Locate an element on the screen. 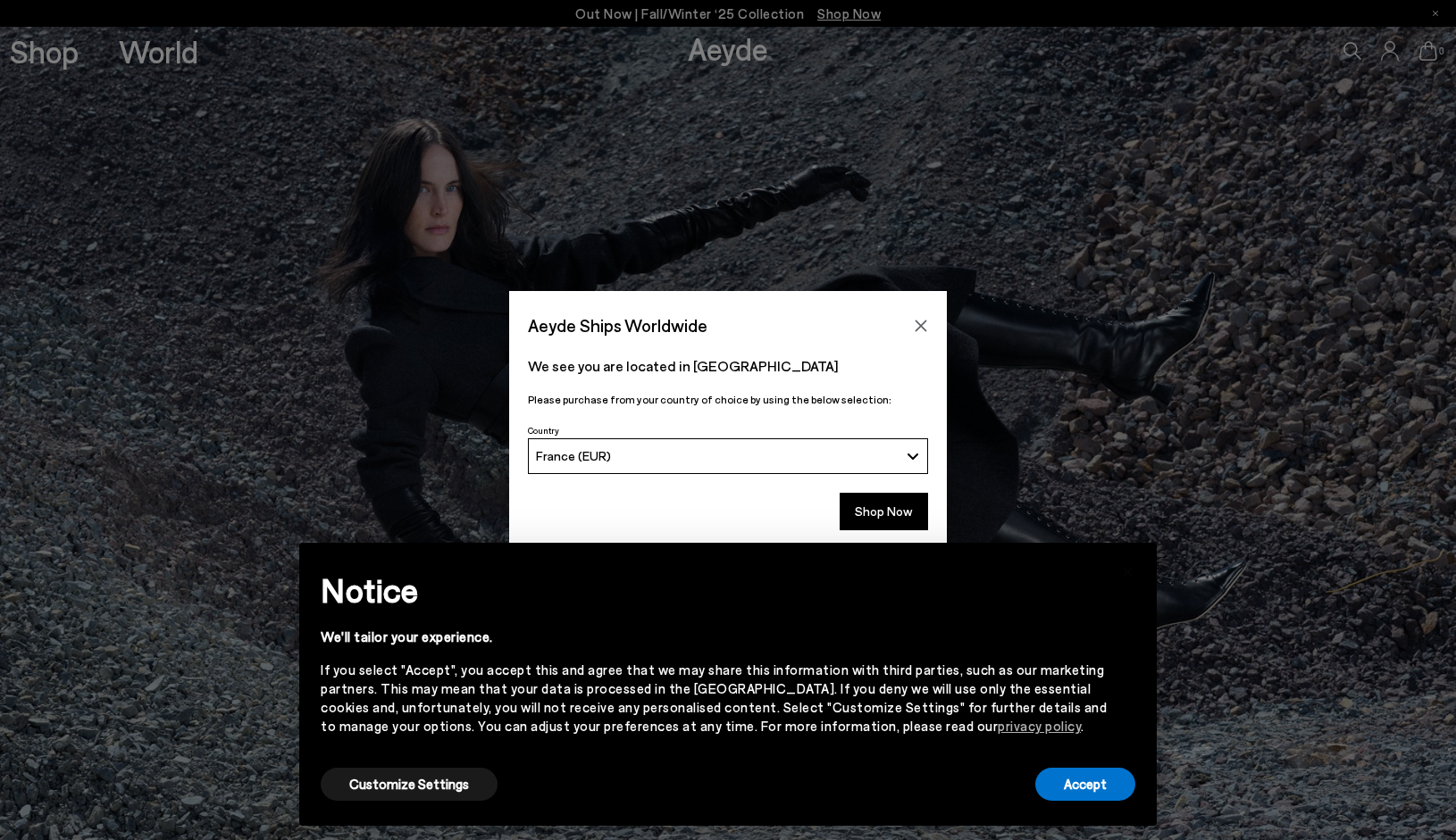  button: Close is located at coordinates (921, 326).